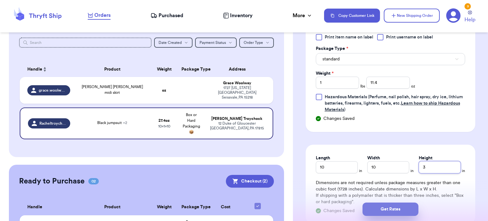 This screenshot has height=221, width=488. I want to click on span: (Perfume, nail polish, hair spray, dry ice, lithium batteries, firearms, lighters, fuels, etc. ), so click(394, 103).